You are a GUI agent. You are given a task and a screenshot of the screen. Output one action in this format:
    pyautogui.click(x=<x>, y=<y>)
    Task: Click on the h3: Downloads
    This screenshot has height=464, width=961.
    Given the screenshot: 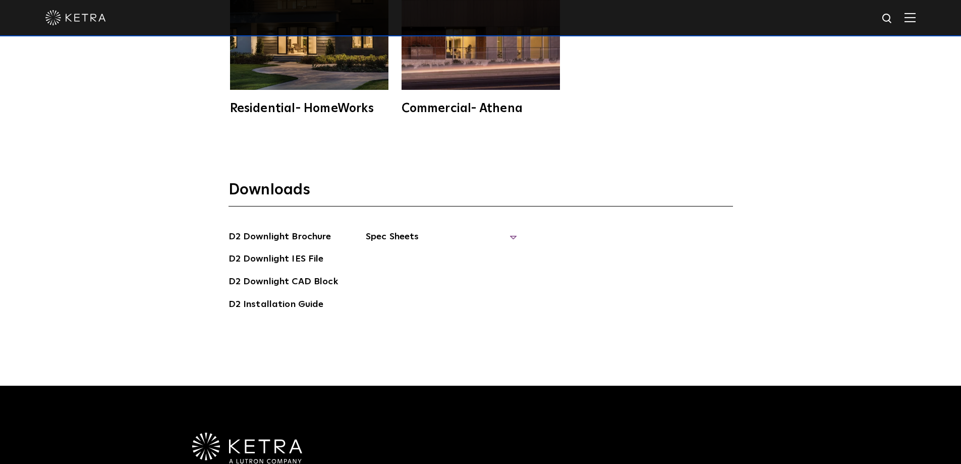 What is the action you would take?
    pyautogui.click(x=481, y=193)
    